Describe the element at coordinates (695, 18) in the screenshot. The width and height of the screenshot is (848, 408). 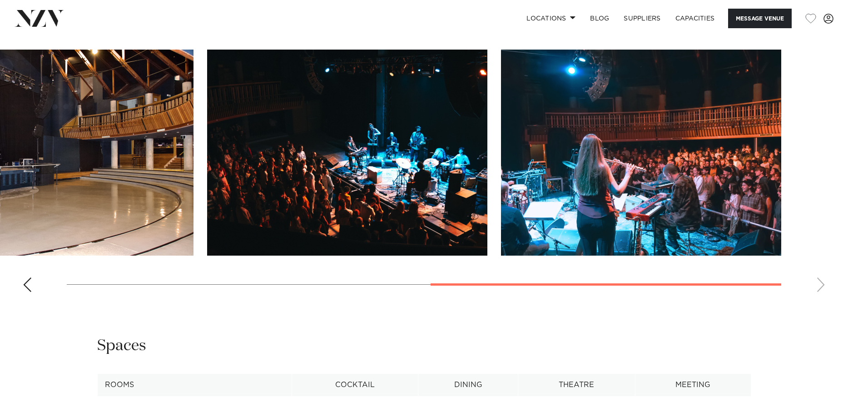
I see `a: Capacities` at that location.